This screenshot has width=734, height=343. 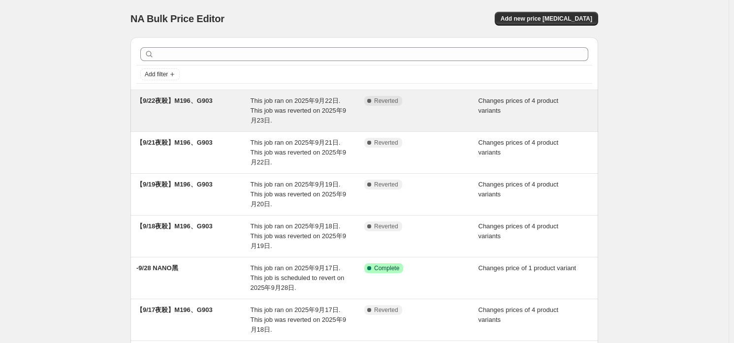 I want to click on span: This job ran on 2025年9月17日. This job is scheduled to revert on 2025年9月28日., so click(x=297, y=278).